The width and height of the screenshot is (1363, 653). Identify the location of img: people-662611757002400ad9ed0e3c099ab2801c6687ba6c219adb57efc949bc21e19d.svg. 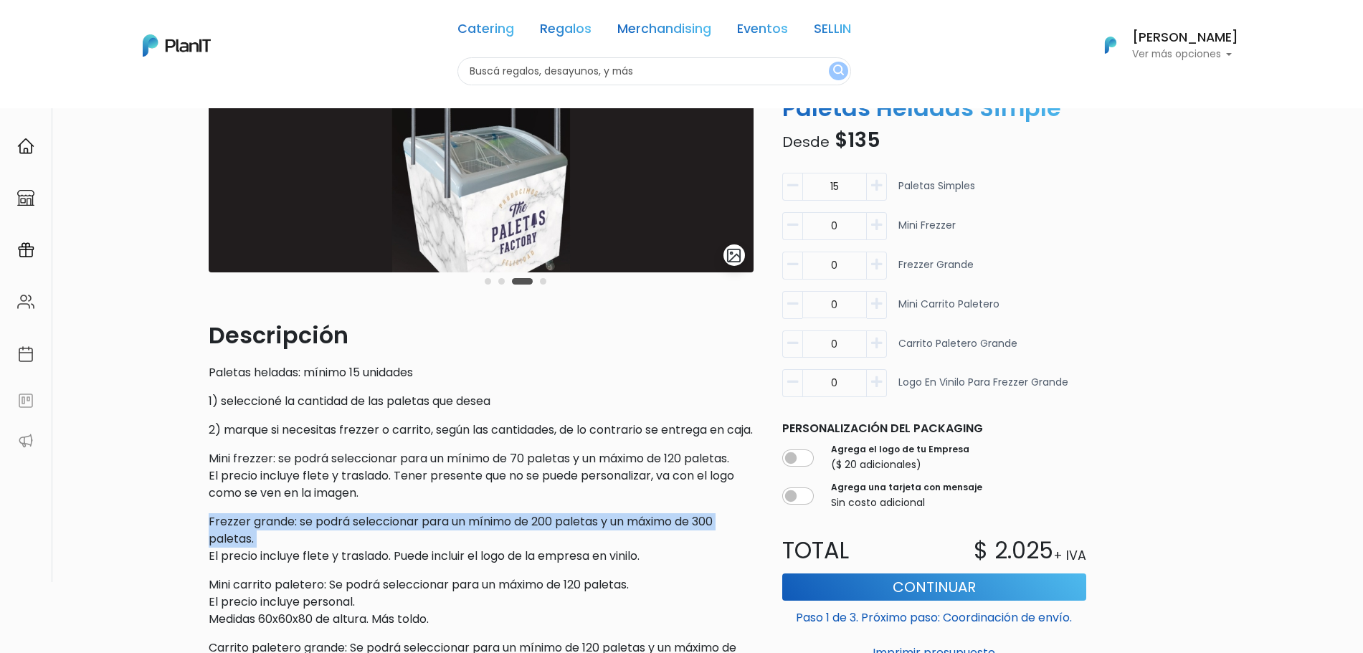
(26, 302).